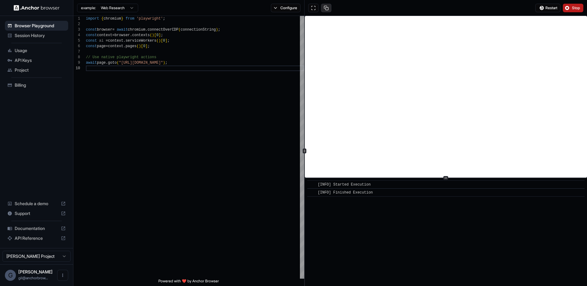 The width and height of the screenshot is (587, 286). Describe the element at coordinates (40, 35) in the screenshot. I see `span: Session History` at that location.